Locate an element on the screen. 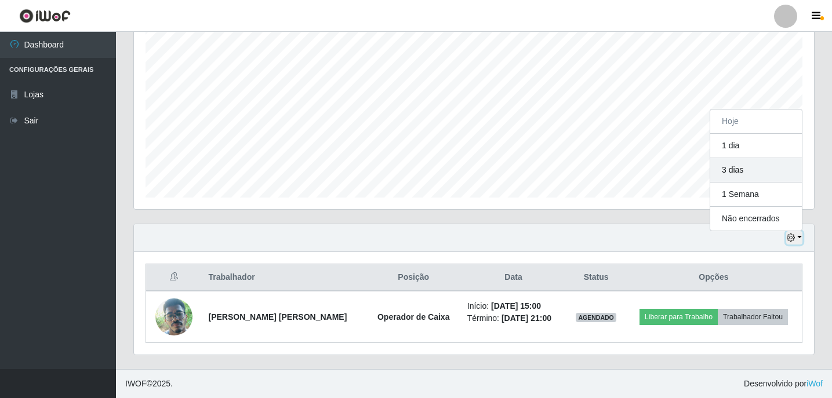 The image size is (832, 398). li: Término: is located at coordinates (514, 318).